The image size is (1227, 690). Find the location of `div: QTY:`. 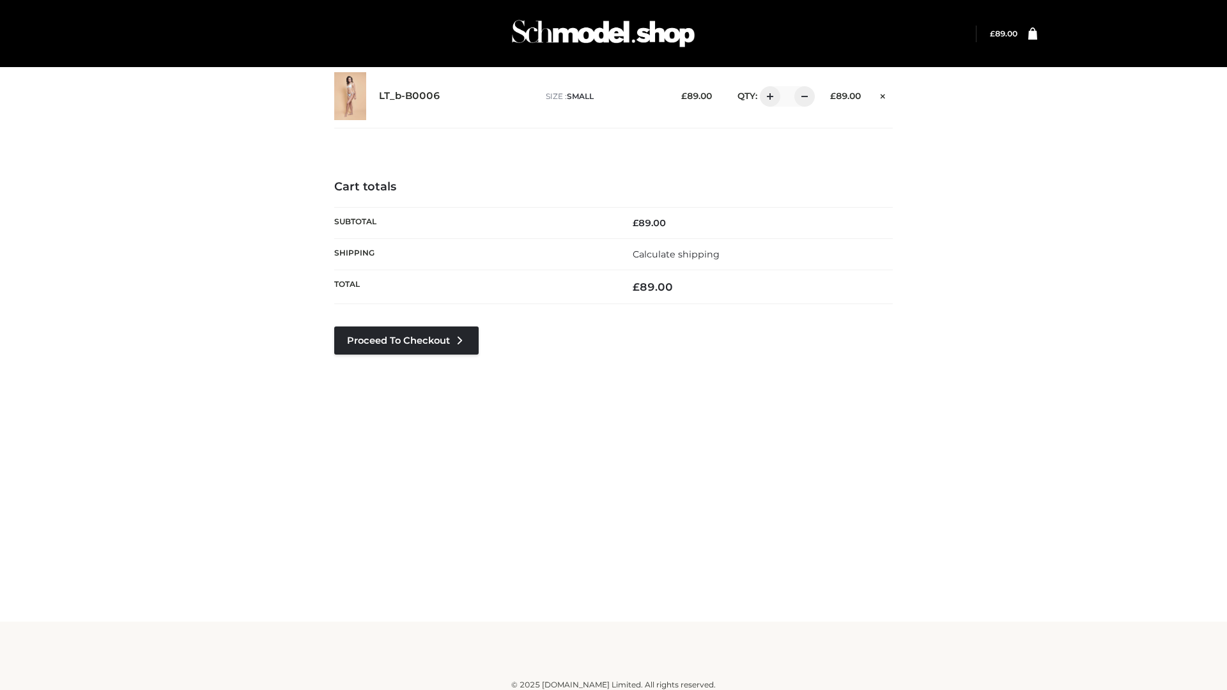

div: QTY: is located at coordinates (767, 96).